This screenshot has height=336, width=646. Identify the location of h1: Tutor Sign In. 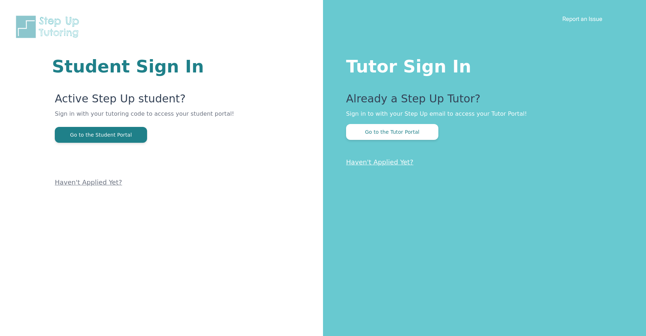
(482, 65).